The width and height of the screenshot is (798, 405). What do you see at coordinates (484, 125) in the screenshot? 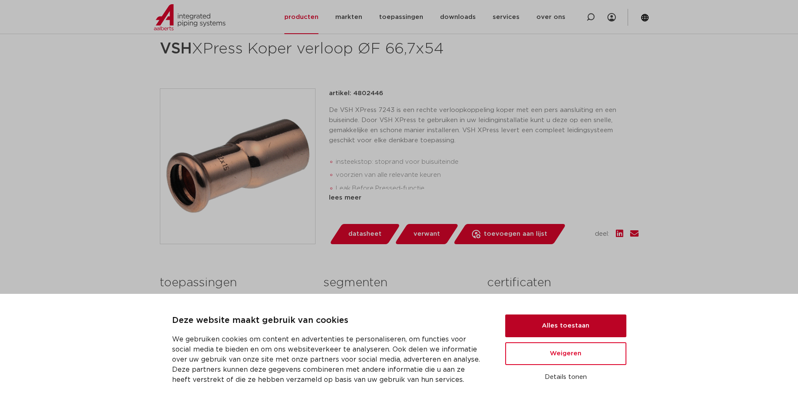
I see `p: De VSH XPress 7243 is een rechte verloopkoppeling koper met een pers aansluiting en een buiseinde...` at bounding box center [484, 125].